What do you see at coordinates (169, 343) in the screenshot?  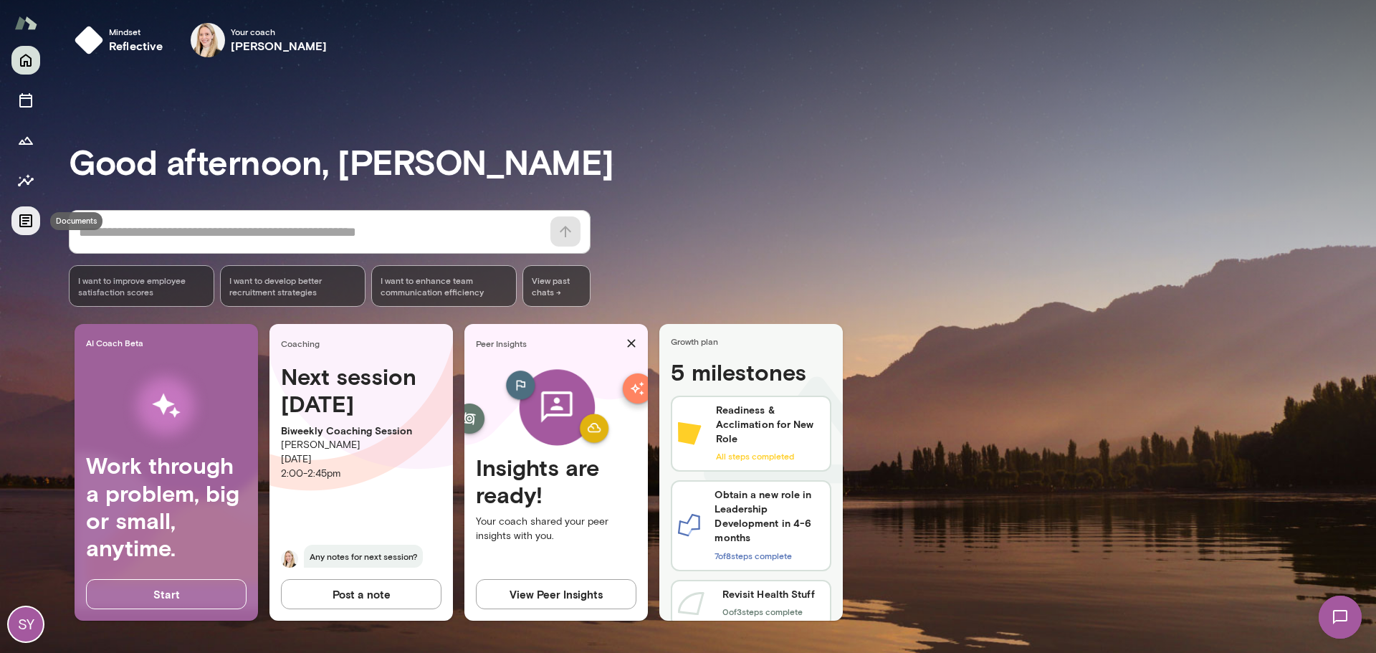 I see `span: AI Coach Beta` at bounding box center [169, 343].